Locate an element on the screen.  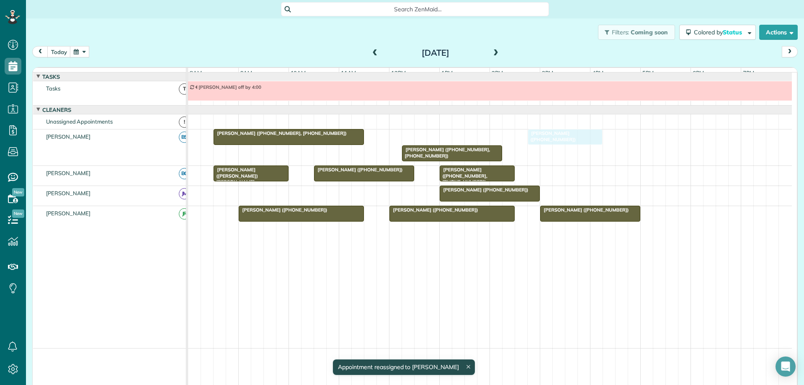
span: Unassigned Appointments is located at coordinates (79, 121).